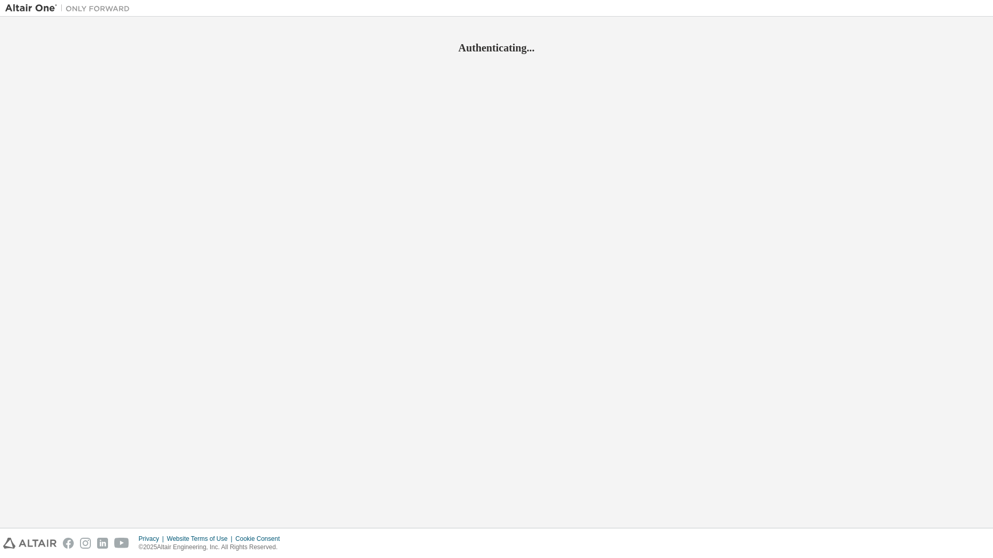 The height and width of the screenshot is (558, 993). Describe the element at coordinates (121, 543) in the screenshot. I see `img: youtube.svg` at that location.